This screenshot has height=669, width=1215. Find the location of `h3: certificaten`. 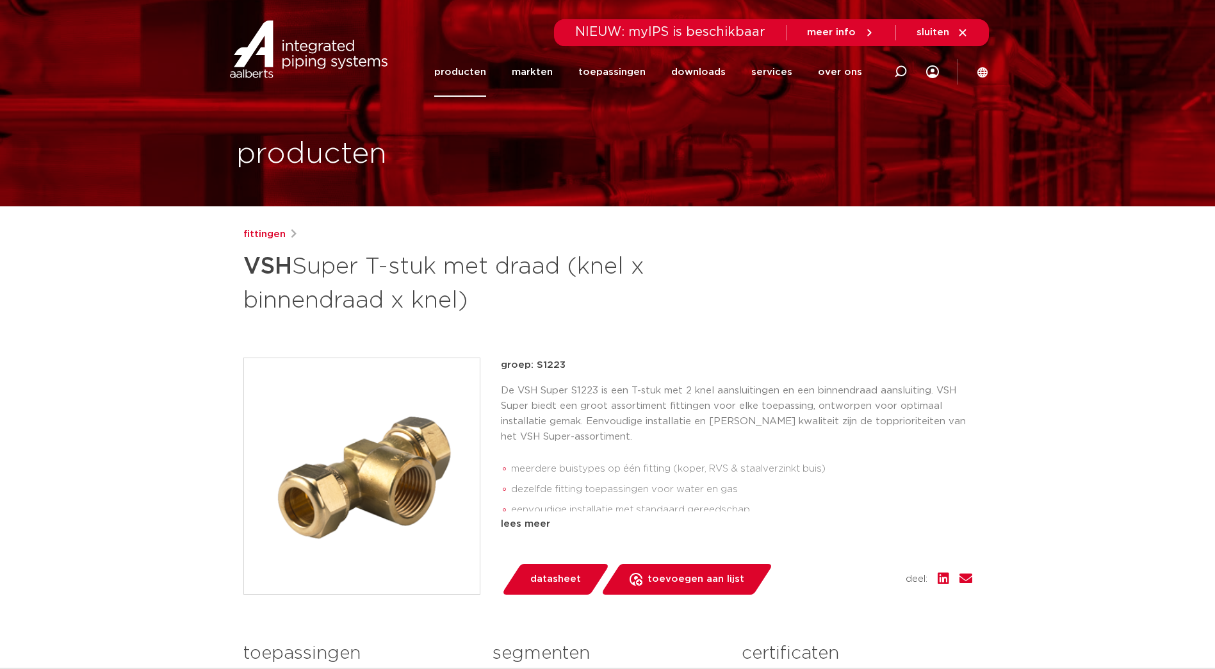

h3: certificaten is located at coordinates (857, 654).